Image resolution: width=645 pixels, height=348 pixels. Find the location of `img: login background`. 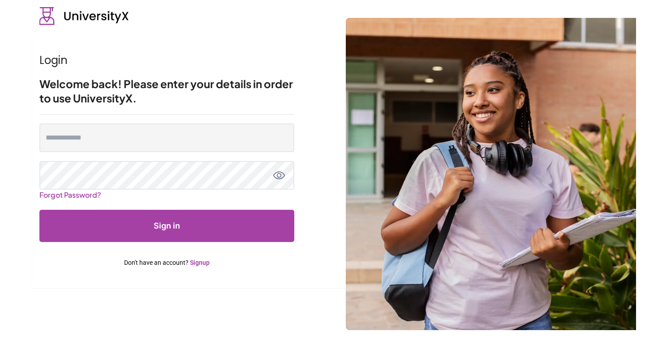

img: login background is located at coordinates (491, 174).